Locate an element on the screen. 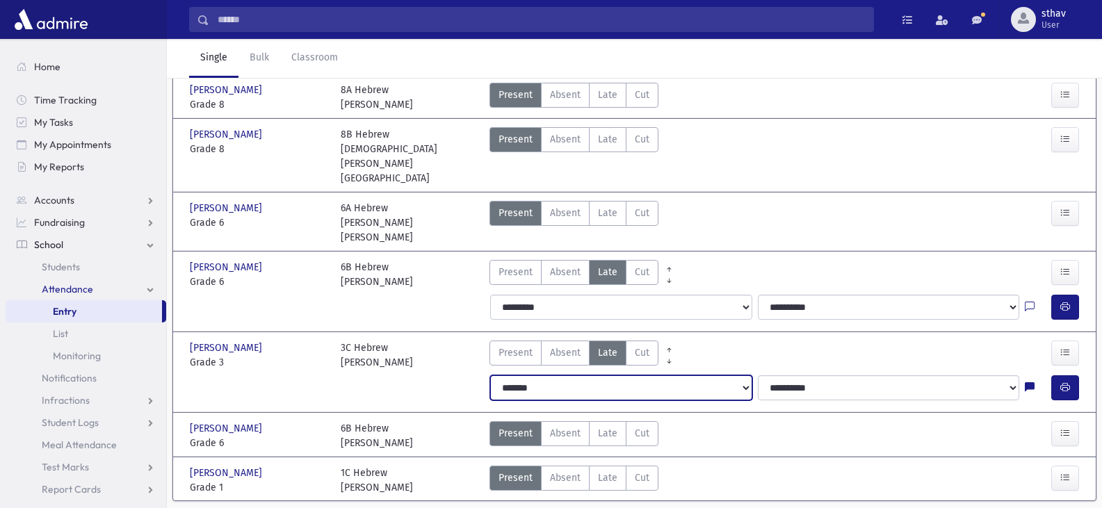  a: My Tasks is located at coordinates (86, 122).